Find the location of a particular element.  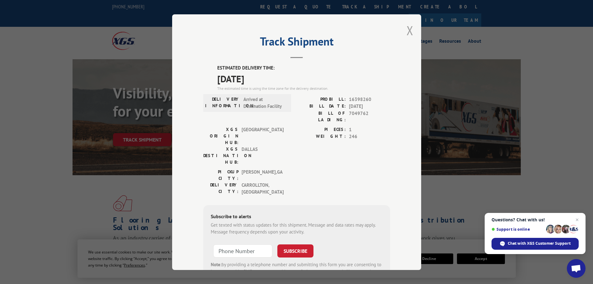

button: SUBSCRIBE is located at coordinates (295, 250).